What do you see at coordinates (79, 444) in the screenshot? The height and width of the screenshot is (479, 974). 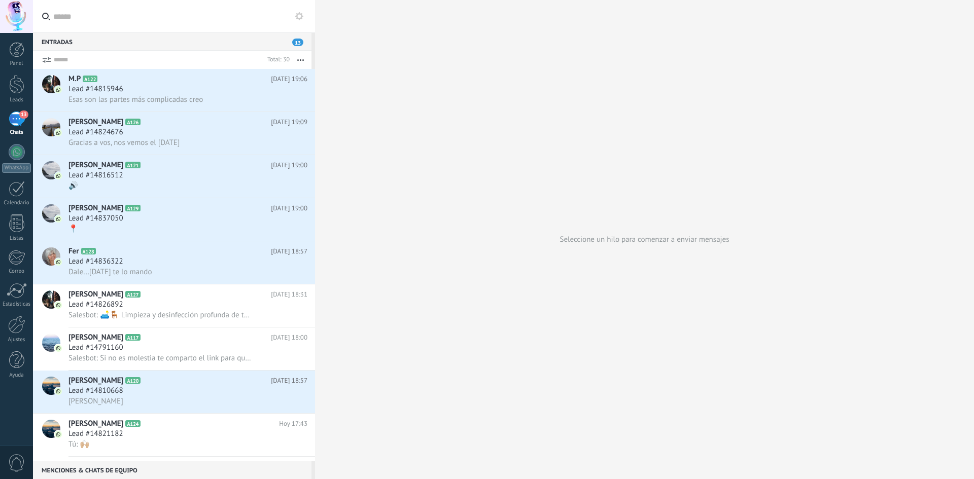 I see `span: Tú: 🙌🏼` at bounding box center [79, 444].